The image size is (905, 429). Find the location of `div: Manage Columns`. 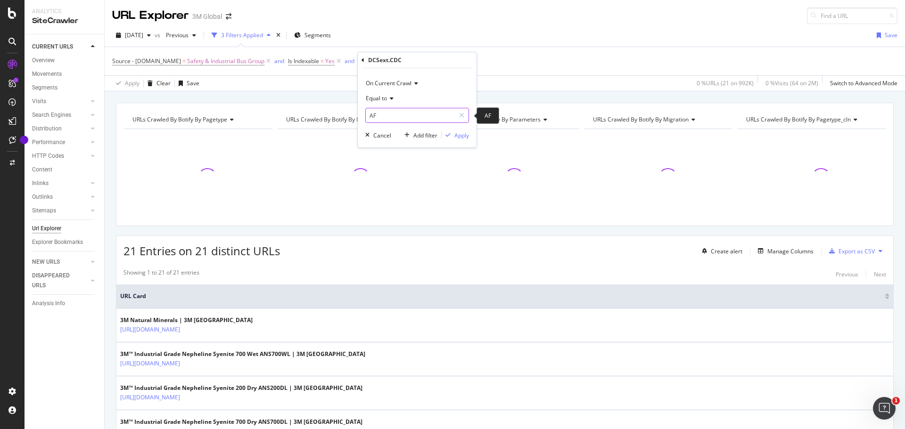

div: Manage Columns is located at coordinates (790, 251).